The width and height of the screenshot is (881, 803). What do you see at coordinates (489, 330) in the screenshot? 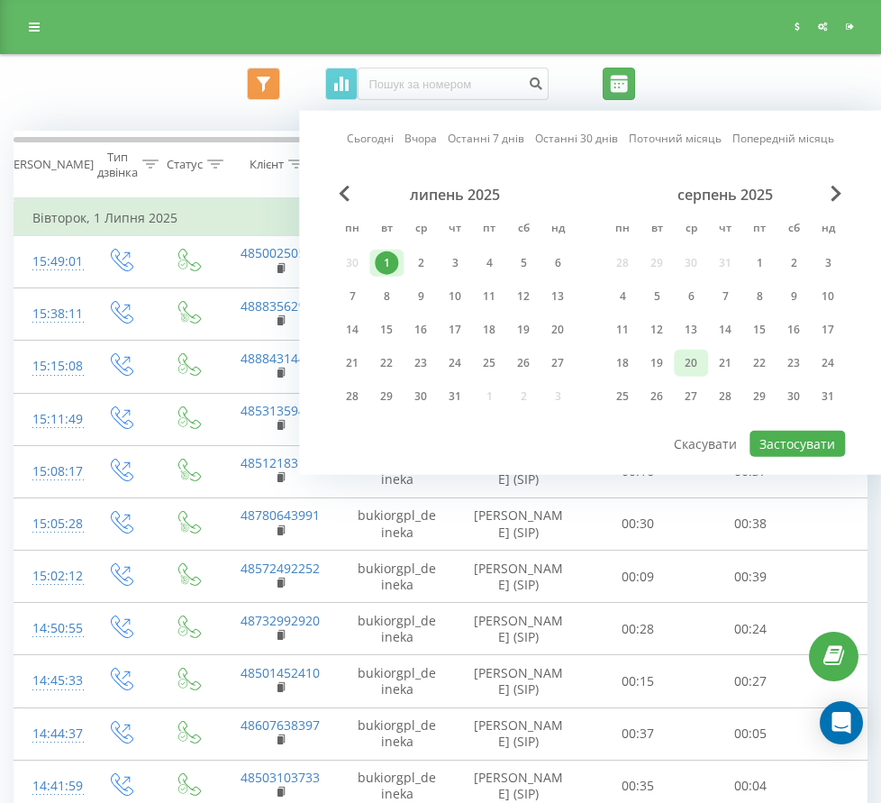
I see `div: пт 18 лип 2025 р.` at bounding box center [489, 330].